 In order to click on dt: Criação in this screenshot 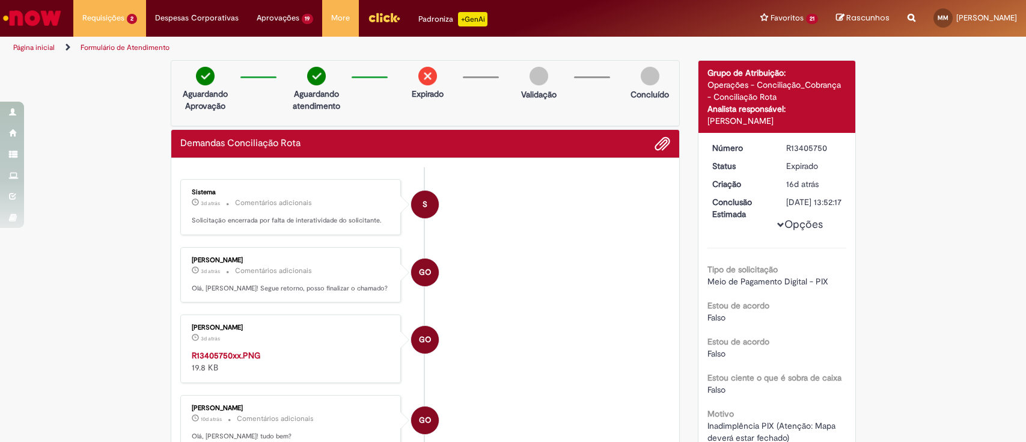, I will do `click(740, 184)`.